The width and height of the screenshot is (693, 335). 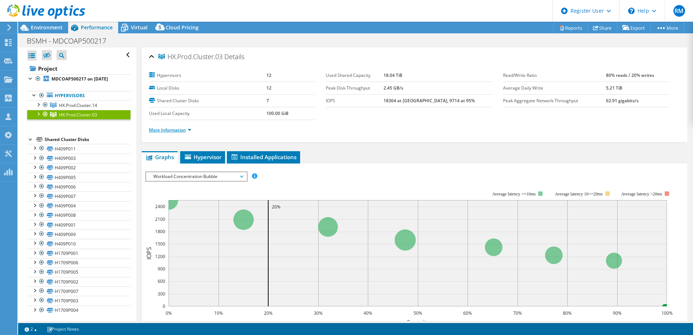 I want to click on span: HX.Prod.Cluster.14, so click(x=78, y=105).